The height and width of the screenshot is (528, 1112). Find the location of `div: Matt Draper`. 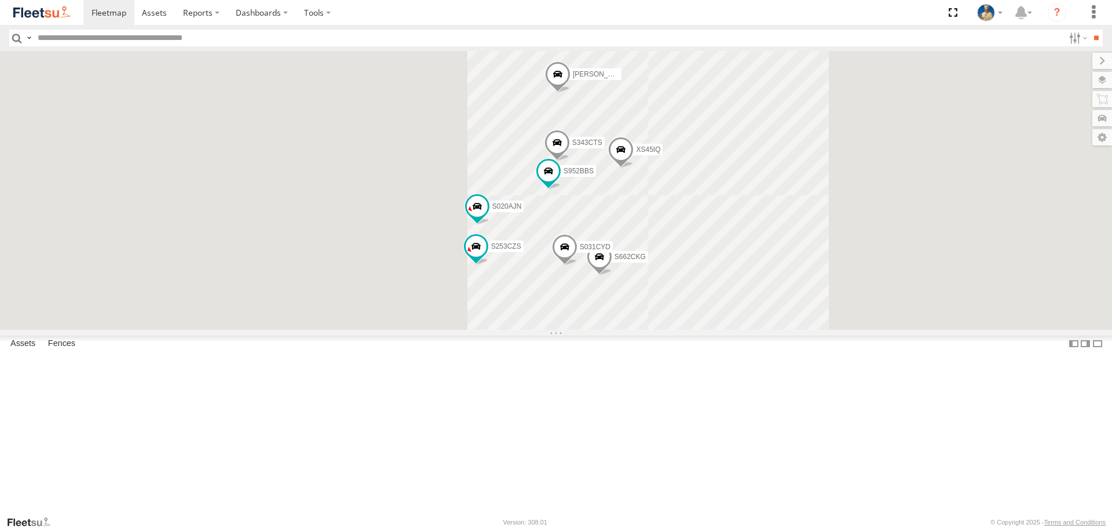

div: Matt Draper is located at coordinates (990, 13).